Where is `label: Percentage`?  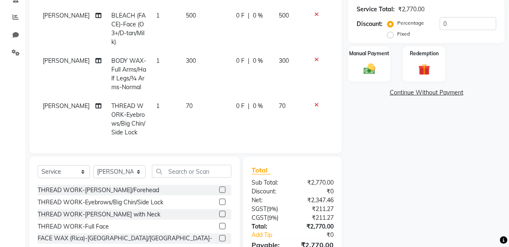 label: Percentage is located at coordinates (410, 23).